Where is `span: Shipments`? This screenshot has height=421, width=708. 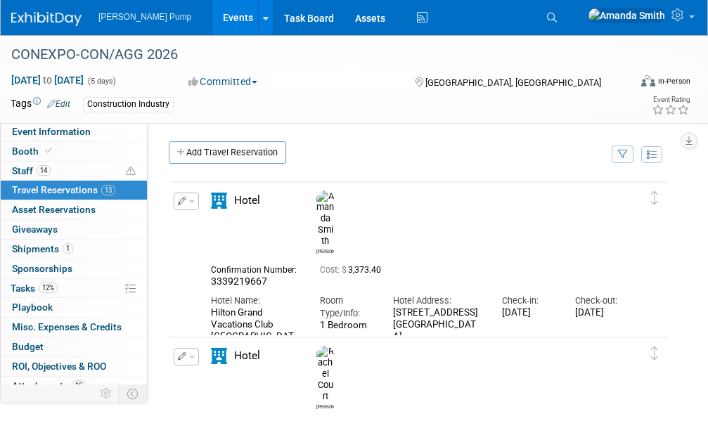 span: Shipments is located at coordinates (42, 249).